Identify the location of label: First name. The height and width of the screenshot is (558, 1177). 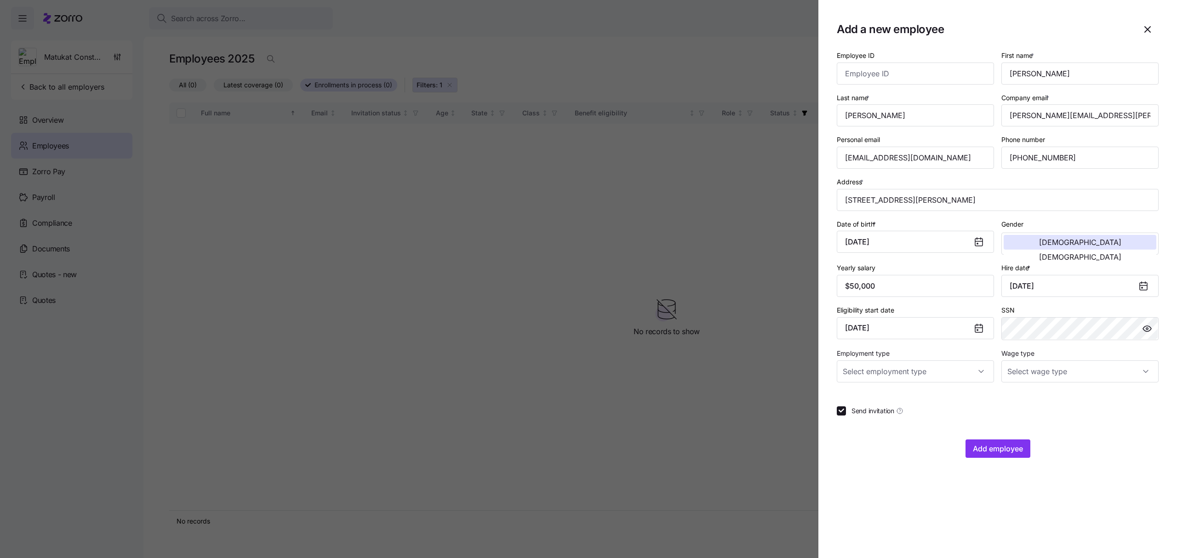
(1019, 56).